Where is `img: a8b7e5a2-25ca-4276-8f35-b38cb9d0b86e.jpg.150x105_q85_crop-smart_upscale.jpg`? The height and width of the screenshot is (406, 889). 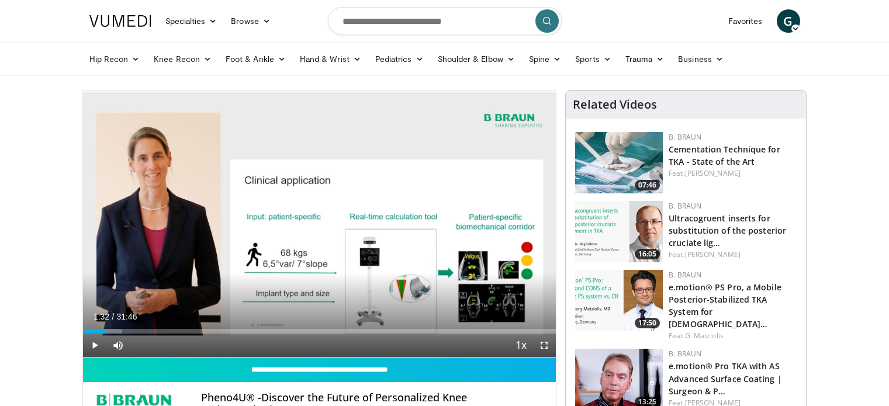
img: a8b7e5a2-25ca-4276-8f35-b38cb9d0b86e.jpg.150x105_q85_crop-smart_upscale.jpg is located at coordinates (619, 232).